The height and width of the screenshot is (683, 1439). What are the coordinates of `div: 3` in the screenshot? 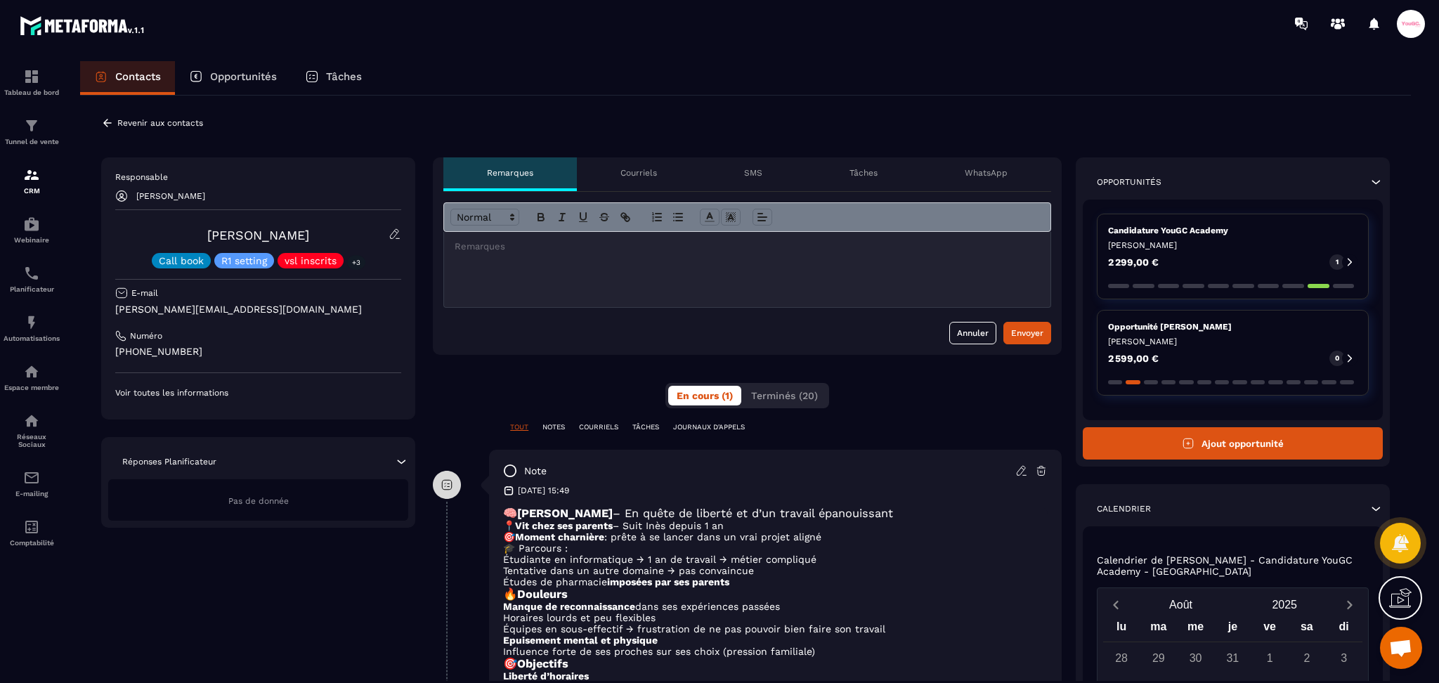 It's located at (1343, 658).